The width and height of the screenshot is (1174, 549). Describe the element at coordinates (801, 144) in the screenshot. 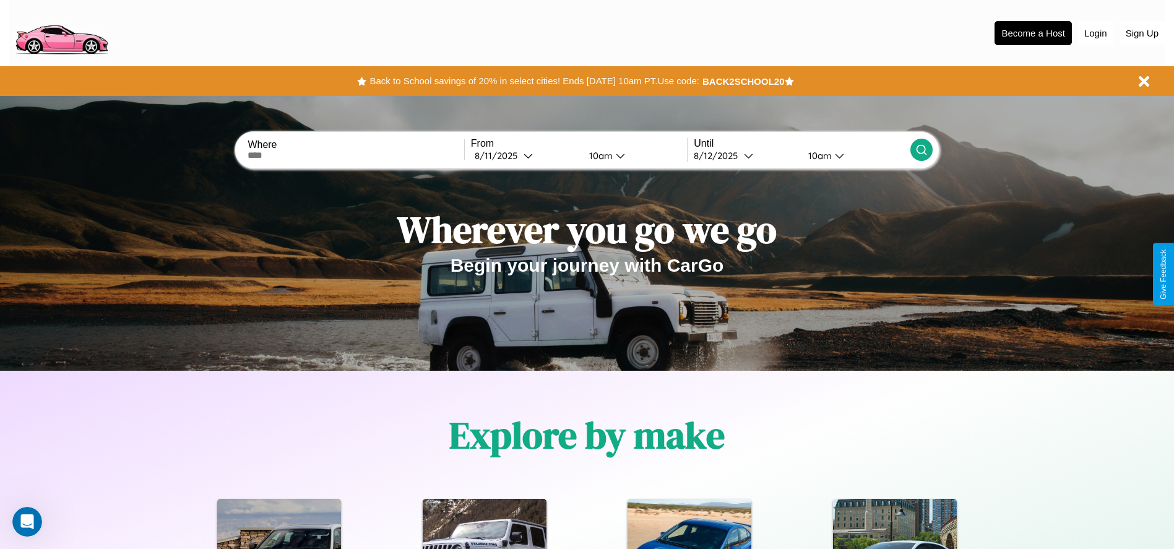

I see `label: Until` at that location.